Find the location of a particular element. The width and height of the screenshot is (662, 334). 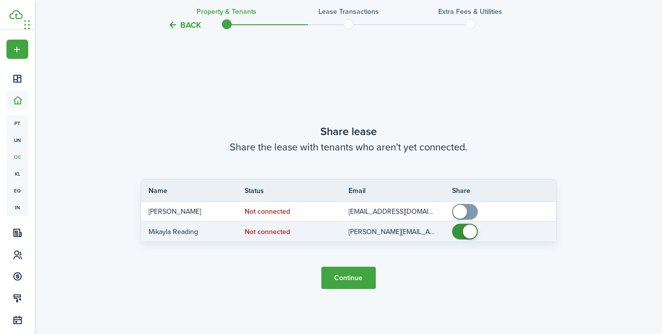

span: pt is located at coordinates (17, 123).